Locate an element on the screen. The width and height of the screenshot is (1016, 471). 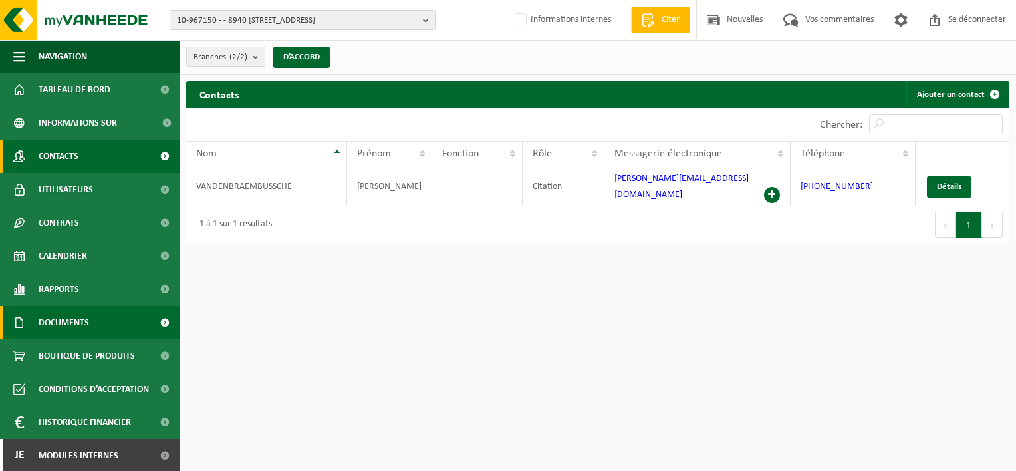
span: Nom is located at coordinates (206, 154).